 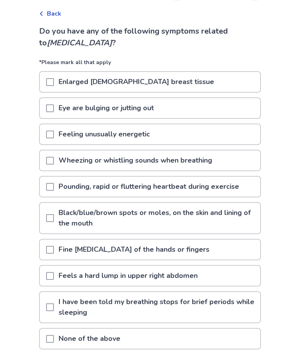 I want to click on p: Feeling unusually energetic, so click(x=104, y=134).